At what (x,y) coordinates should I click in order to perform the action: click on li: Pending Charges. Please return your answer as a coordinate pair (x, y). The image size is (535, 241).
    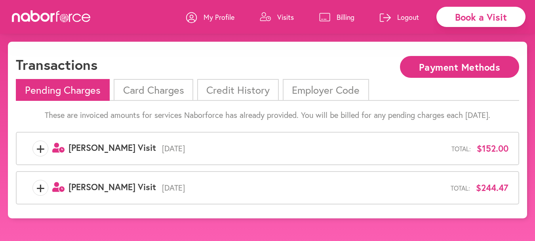
    Looking at the image, I should click on (63, 90).